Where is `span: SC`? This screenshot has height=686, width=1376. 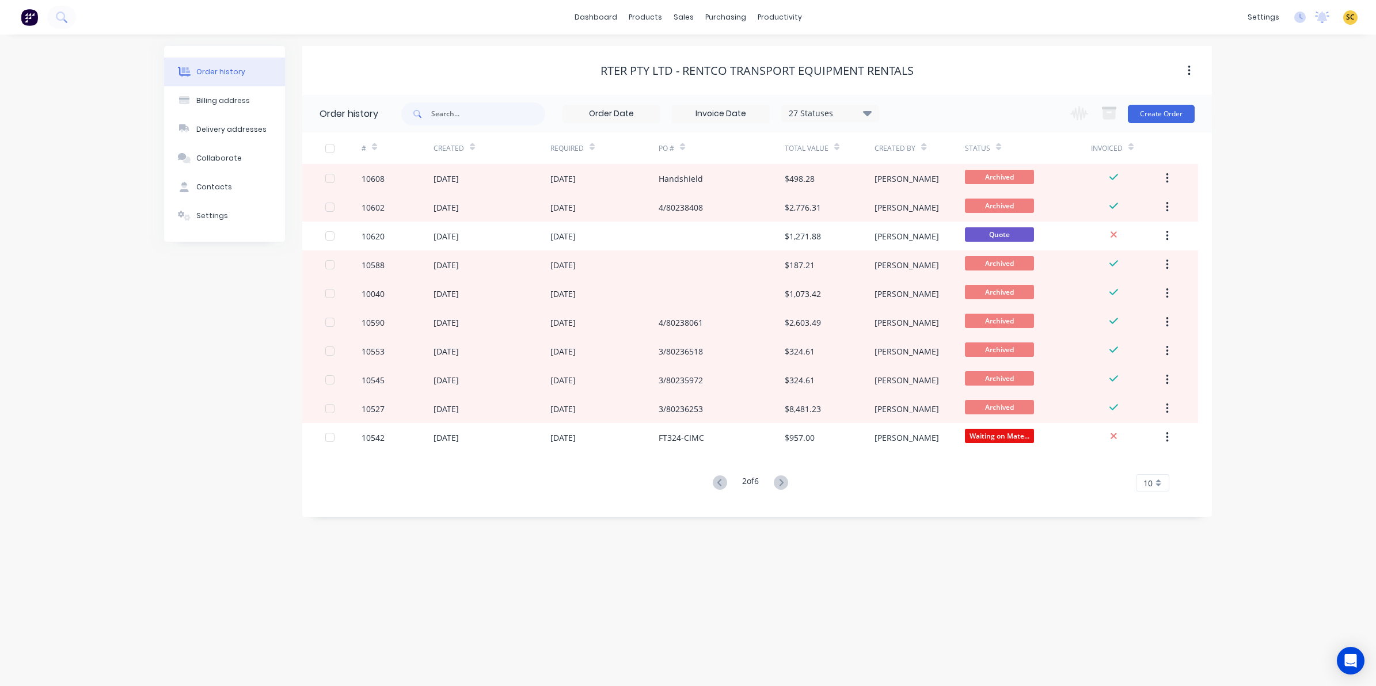 span: SC is located at coordinates (1350, 17).